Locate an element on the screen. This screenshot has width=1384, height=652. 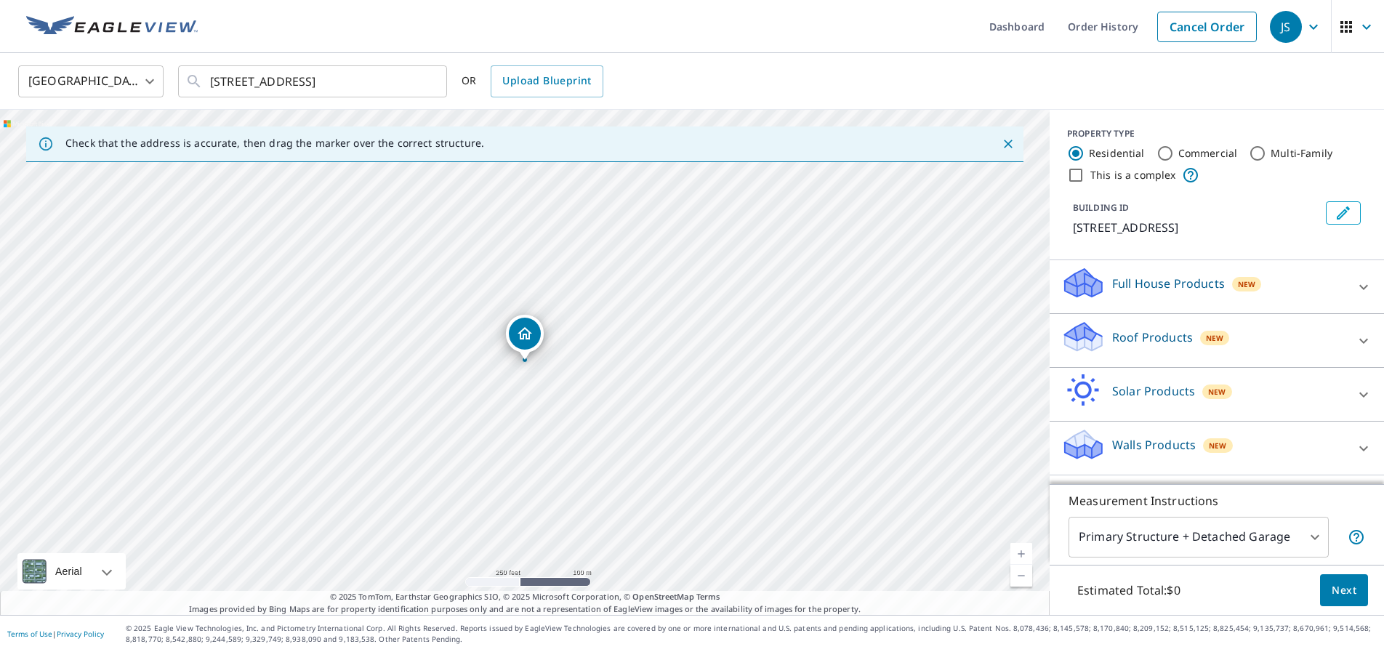
button: Next is located at coordinates (1344, 590).